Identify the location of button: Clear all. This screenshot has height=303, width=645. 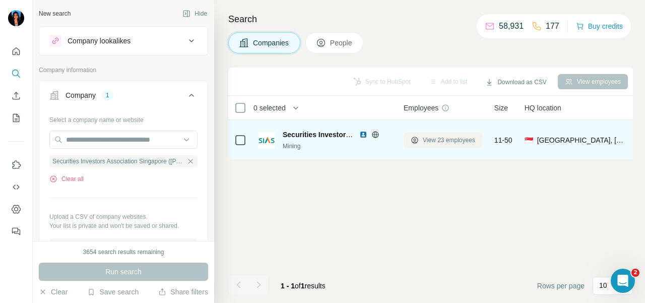
(66, 179).